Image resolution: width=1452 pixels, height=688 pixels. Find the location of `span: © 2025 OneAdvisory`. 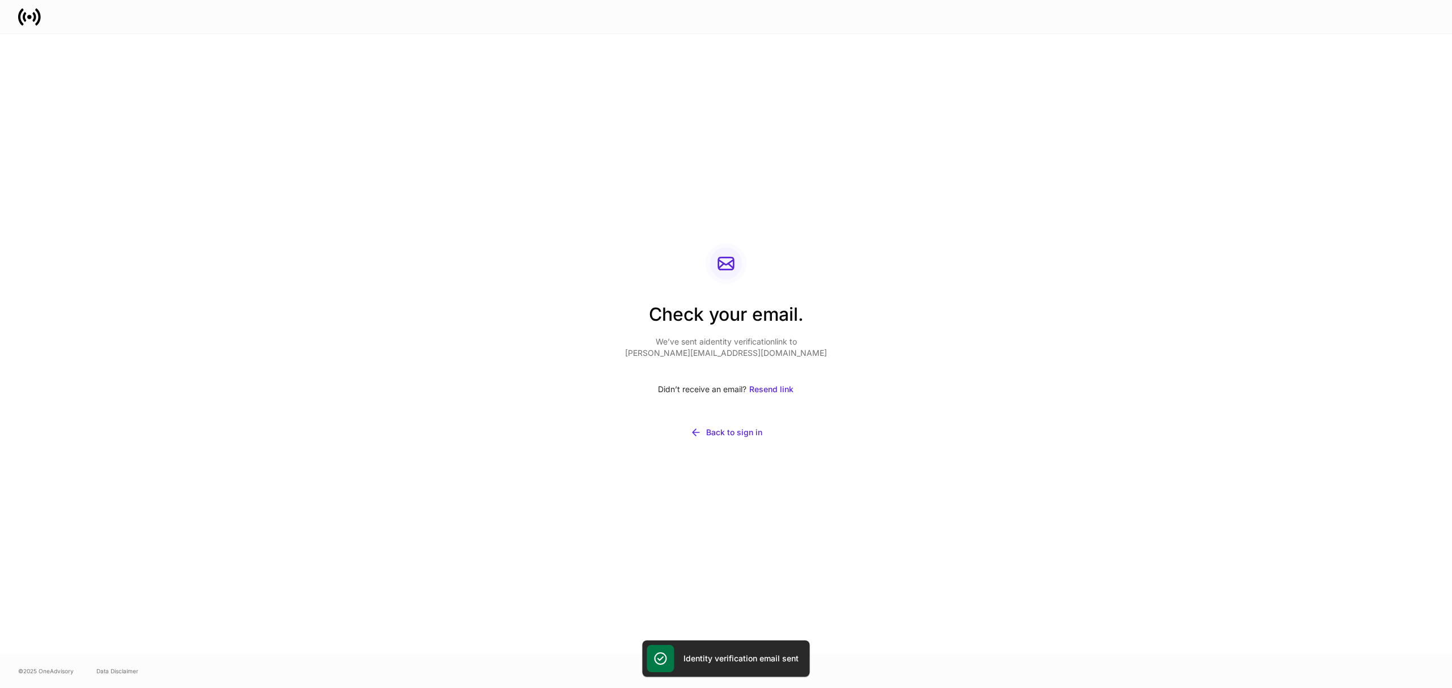

span: © 2025 OneAdvisory is located at coordinates (46, 671).